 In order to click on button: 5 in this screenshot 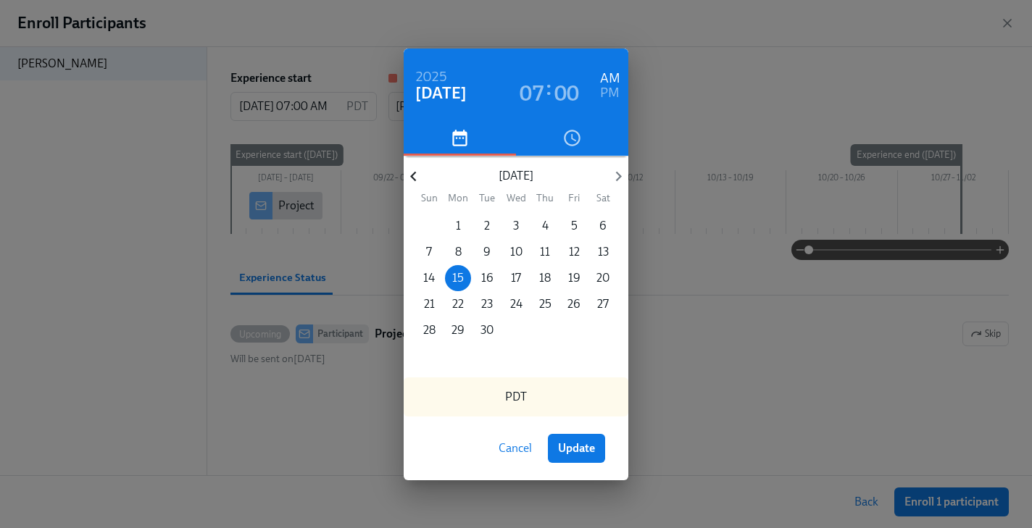, I will do `click(574, 226)`.